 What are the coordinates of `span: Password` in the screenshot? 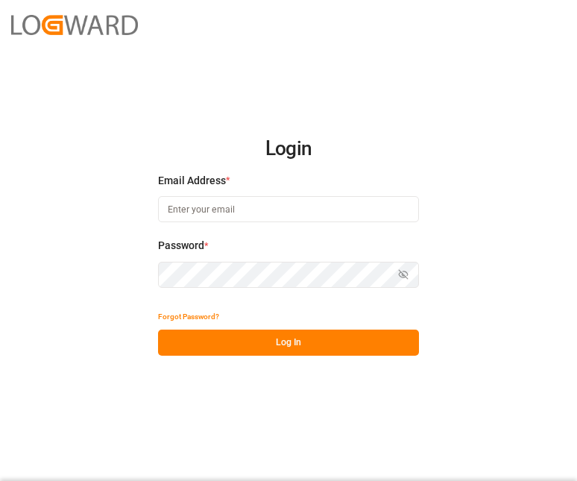 It's located at (181, 245).